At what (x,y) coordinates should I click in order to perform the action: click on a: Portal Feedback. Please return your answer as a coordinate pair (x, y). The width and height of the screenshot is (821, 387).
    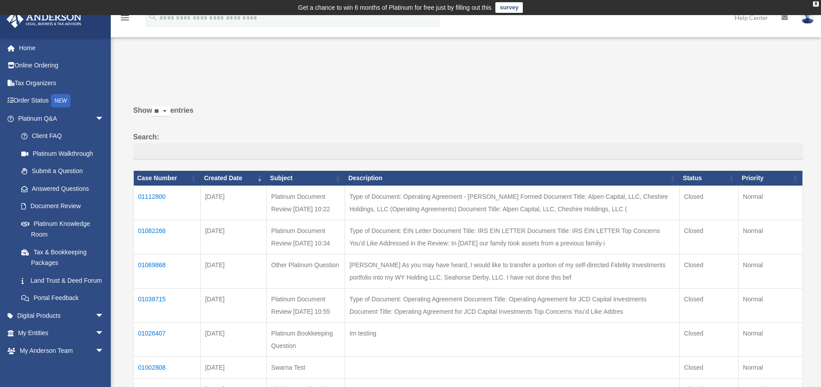
    Looking at the image, I should click on (63, 298).